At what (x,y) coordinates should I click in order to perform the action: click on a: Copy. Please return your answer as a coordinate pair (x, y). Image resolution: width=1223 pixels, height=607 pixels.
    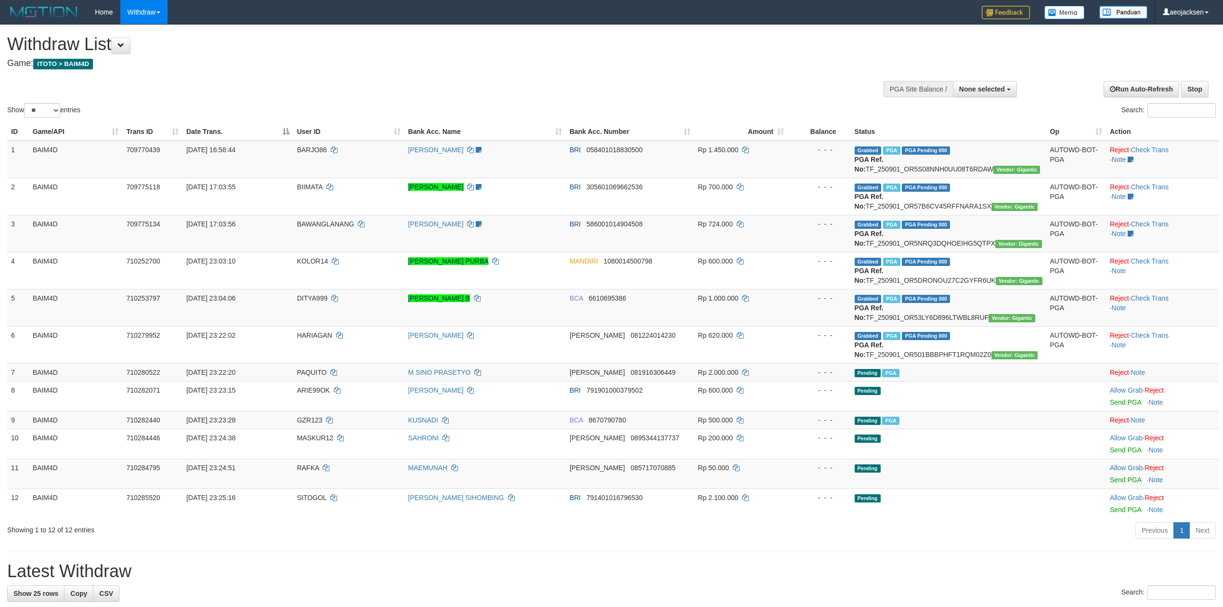
    Looking at the image, I should click on (78, 593).